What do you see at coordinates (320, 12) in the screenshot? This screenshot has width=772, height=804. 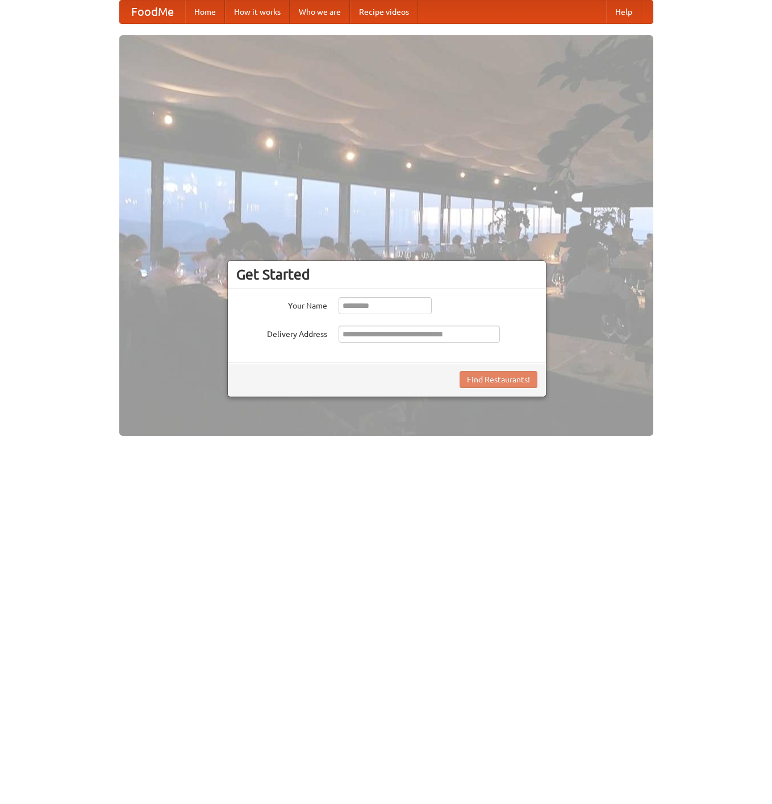 I see `a: Who we are` at bounding box center [320, 12].